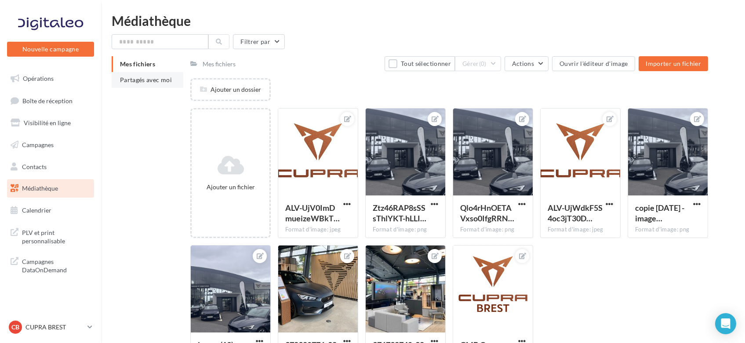  I want to click on a: PLV et print personnalisable, so click(51, 236).